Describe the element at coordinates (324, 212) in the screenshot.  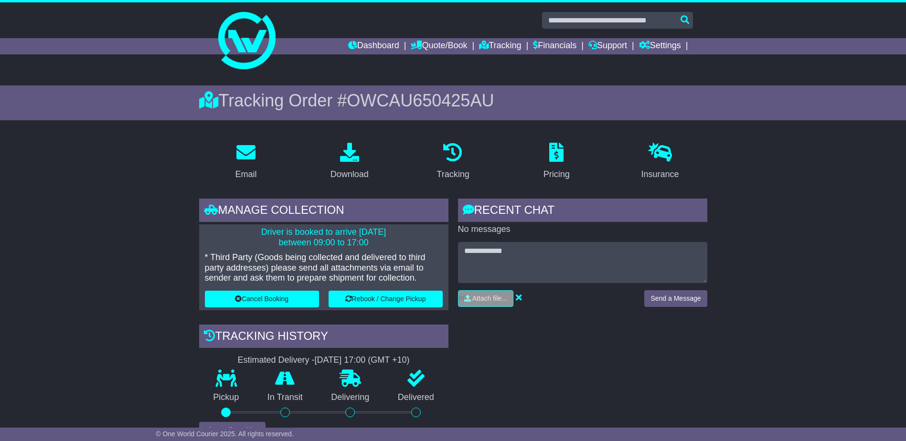
I see `div: Manage collection` at that location.